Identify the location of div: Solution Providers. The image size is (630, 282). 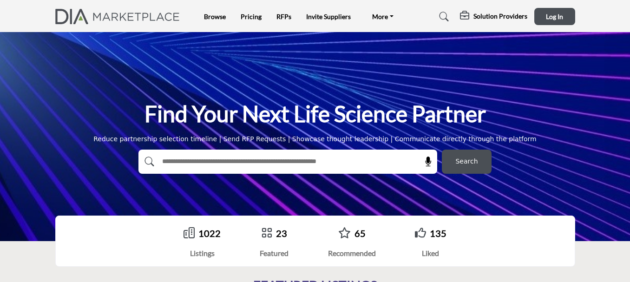
(493, 17).